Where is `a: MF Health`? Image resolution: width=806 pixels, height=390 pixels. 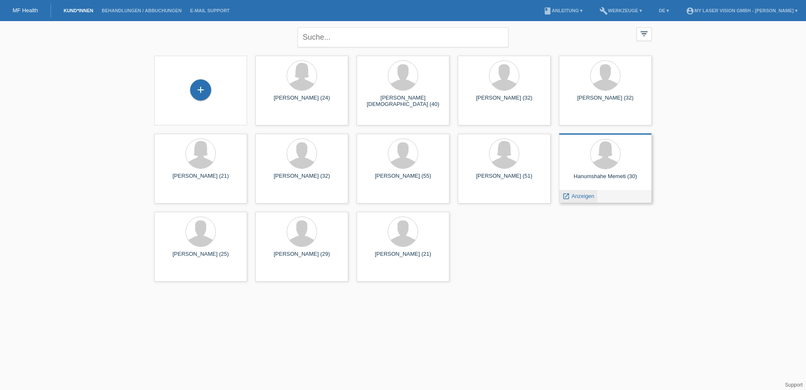
a: MF Health is located at coordinates (25, 10).